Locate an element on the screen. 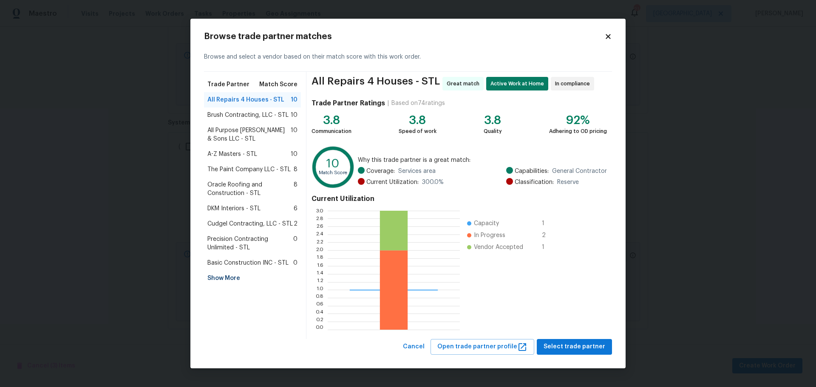 This screenshot has height=387, width=816. span: Active Work at Home is located at coordinates (519, 84).